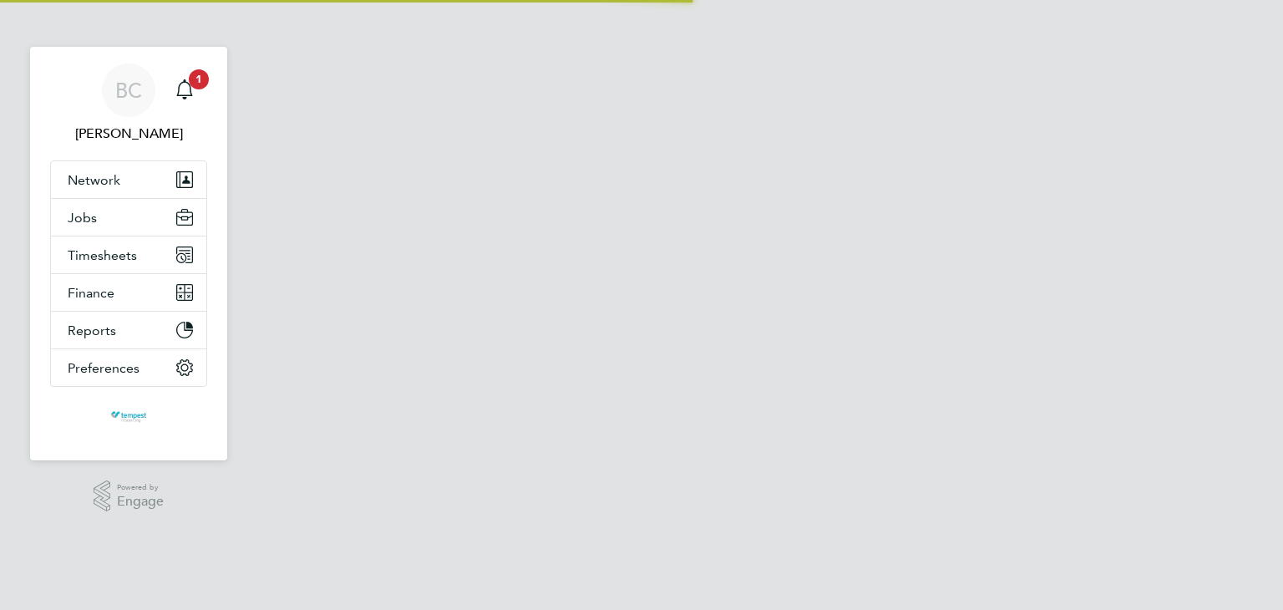  I want to click on button: Finance, so click(129, 292).